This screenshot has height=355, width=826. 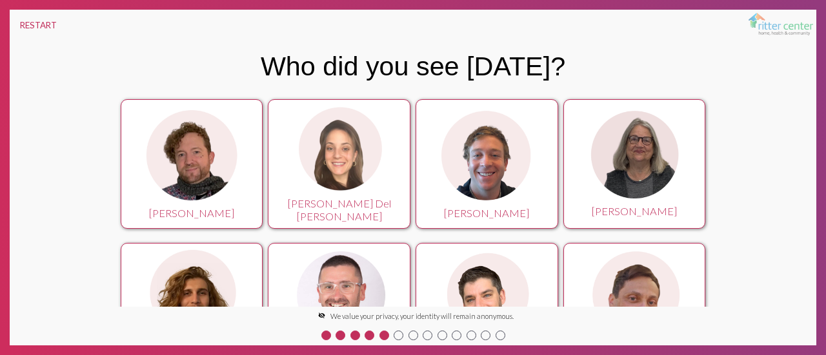 What do you see at coordinates (634, 297) in the screenshot?
I see `img: Kevin Skyler` at bounding box center [634, 297].